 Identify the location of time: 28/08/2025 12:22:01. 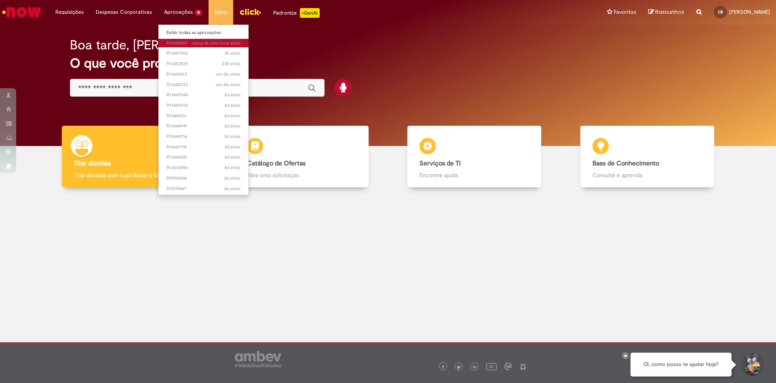
(232, 53).